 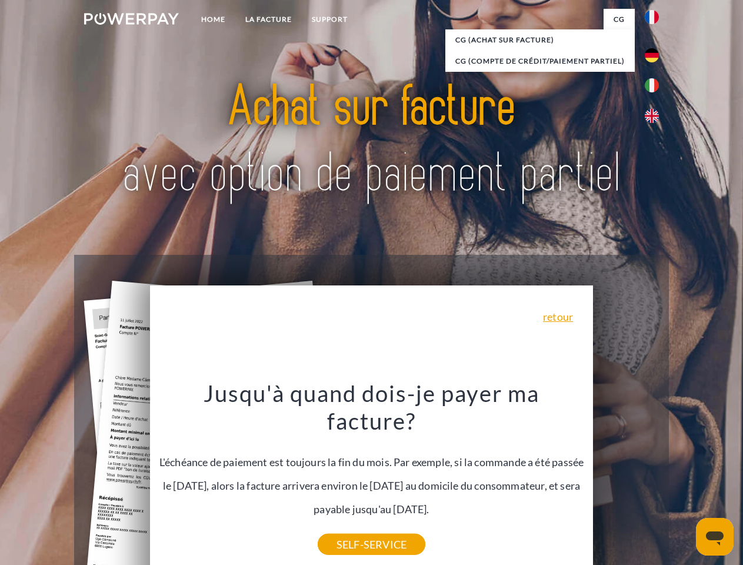 What do you see at coordinates (652, 17) in the screenshot?
I see `img: fr` at bounding box center [652, 17].